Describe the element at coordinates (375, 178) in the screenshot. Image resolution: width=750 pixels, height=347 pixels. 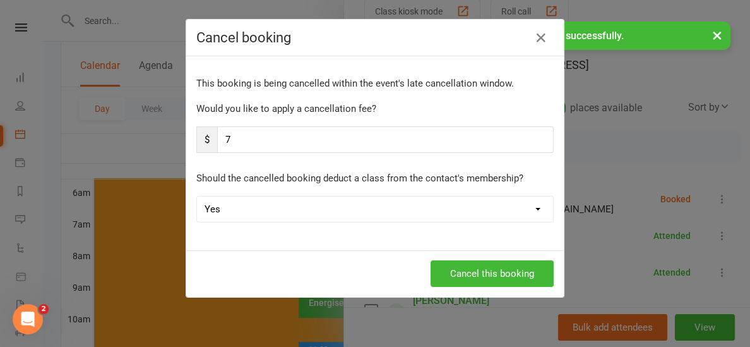
I see `p: Should the cancelled booking deduct a class from the contact's membership?` at that location.